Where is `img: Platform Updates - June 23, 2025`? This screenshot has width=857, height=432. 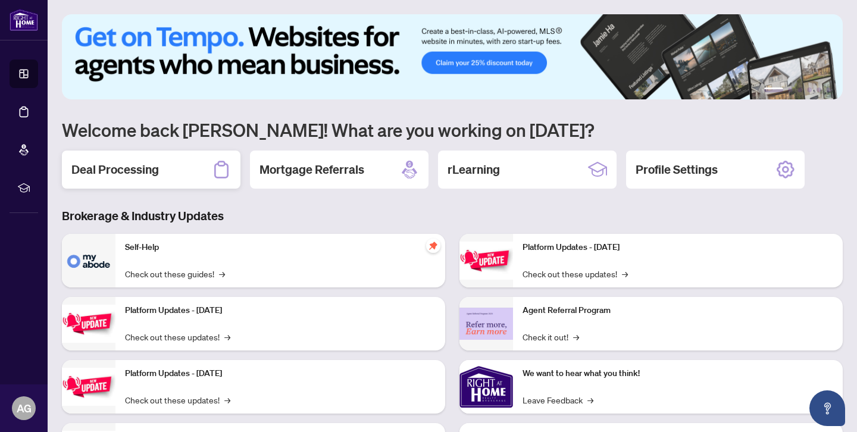 img: Platform Updates - June 23, 2025 is located at coordinates (486, 260).